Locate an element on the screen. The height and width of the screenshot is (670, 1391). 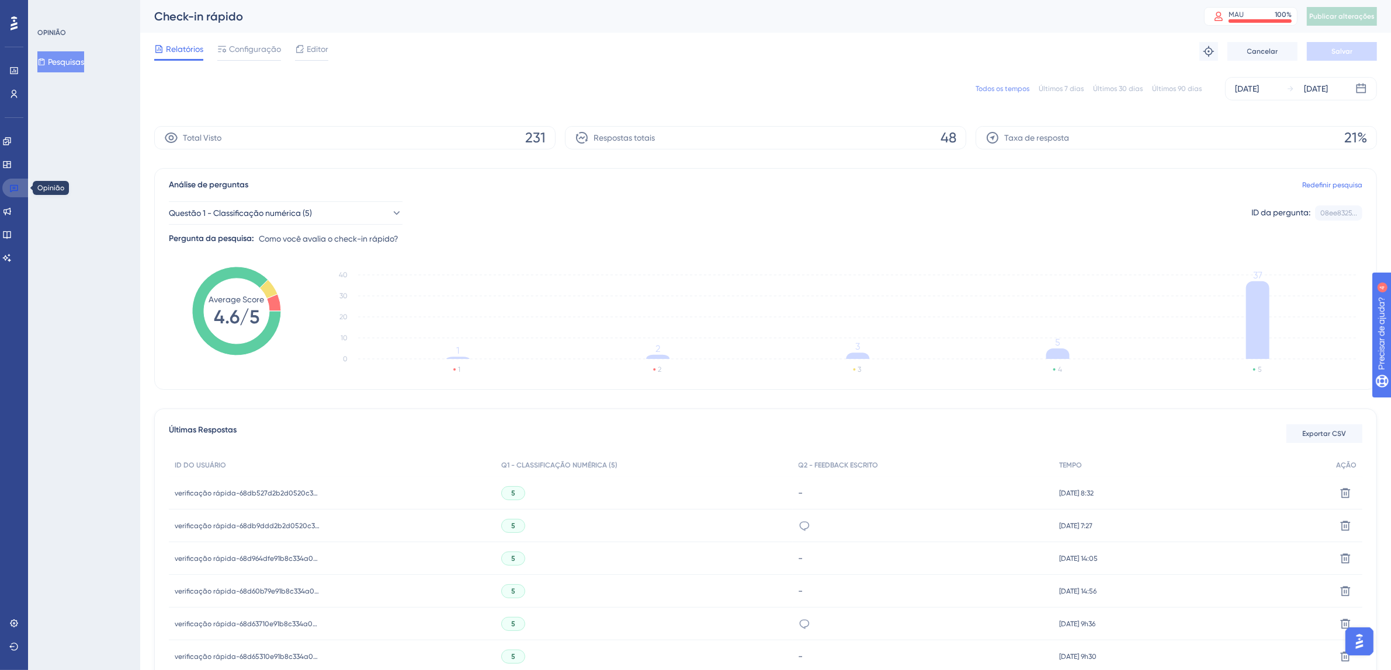
font: Q2 - FEEDBACK ESCRITO is located at coordinates (838, 465).